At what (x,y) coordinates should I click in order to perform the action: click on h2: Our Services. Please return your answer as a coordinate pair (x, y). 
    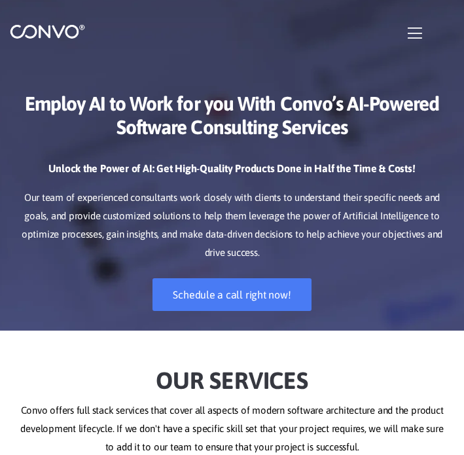
    Looking at the image, I should click on (232, 382).